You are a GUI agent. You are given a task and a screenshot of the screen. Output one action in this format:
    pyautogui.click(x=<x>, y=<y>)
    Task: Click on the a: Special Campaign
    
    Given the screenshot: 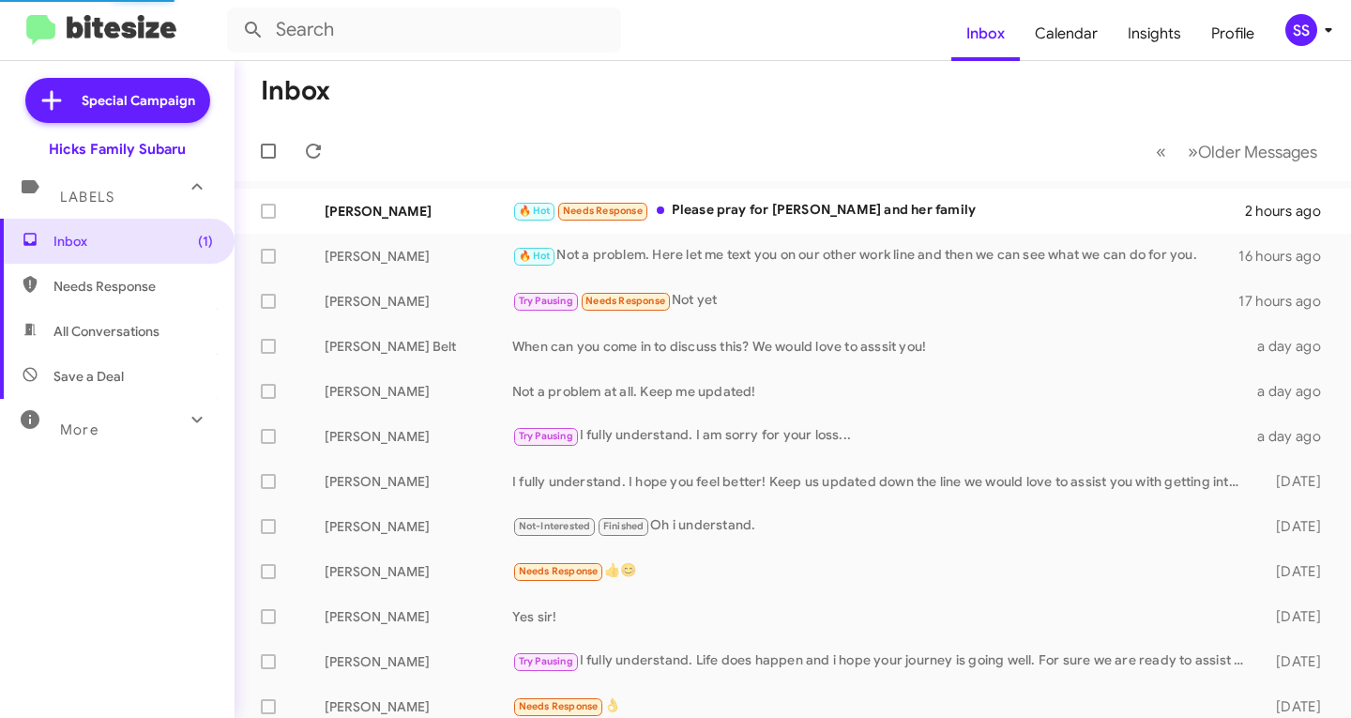 What is the action you would take?
    pyautogui.click(x=117, y=100)
    